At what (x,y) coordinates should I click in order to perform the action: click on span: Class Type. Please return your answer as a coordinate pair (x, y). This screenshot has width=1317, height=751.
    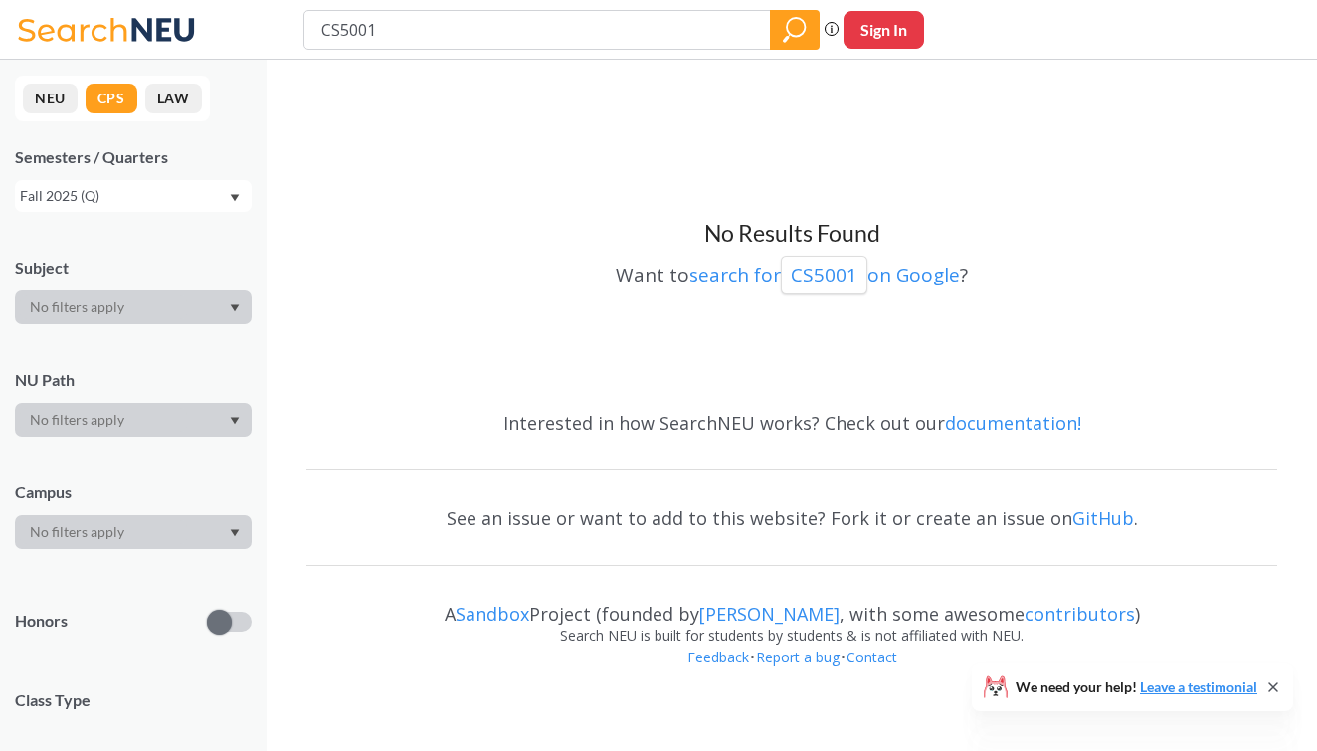
    Looking at the image, I should click on (133, 700).